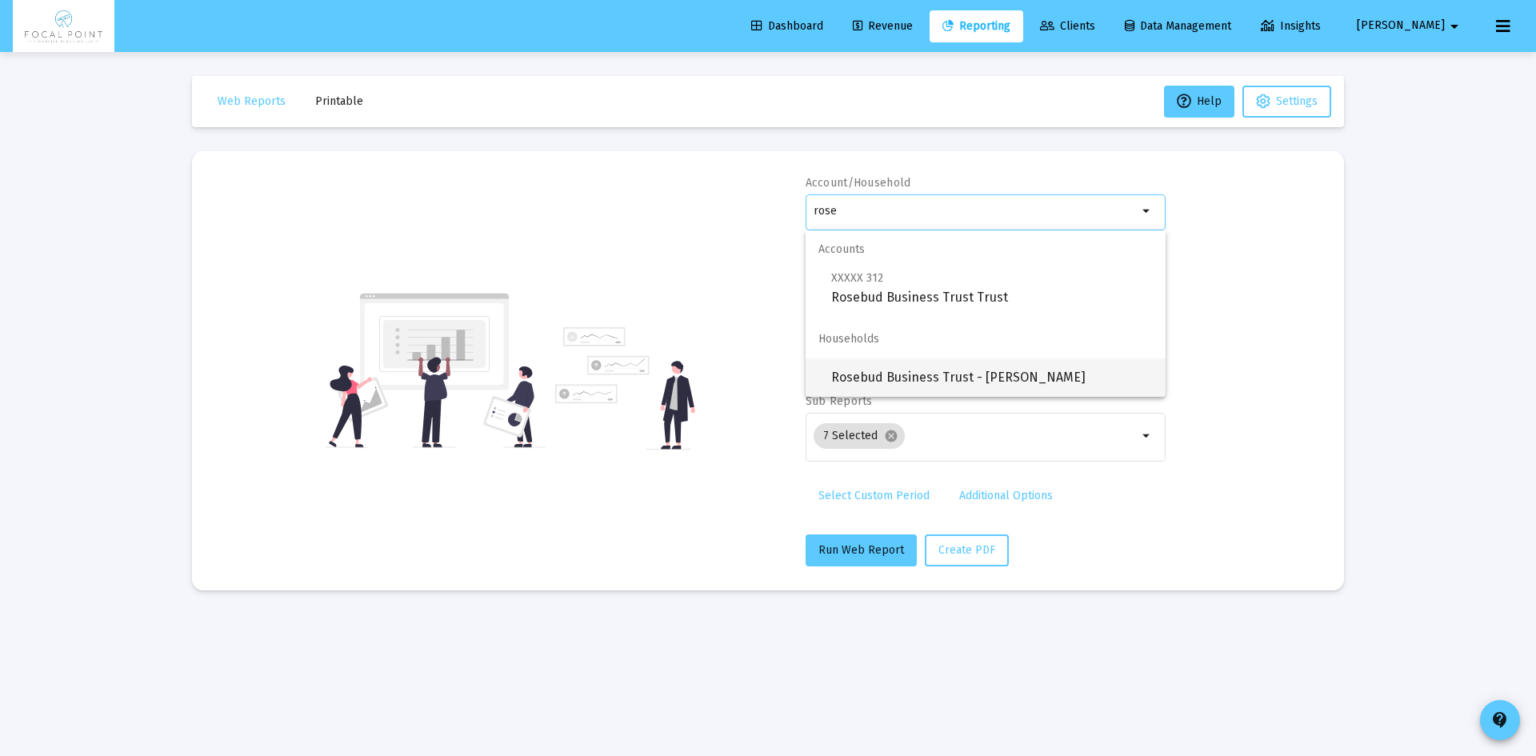 Image resolution: width=1536 pixels, height=756 pixels. I want to click on button: Settings, so click(1286, 102).